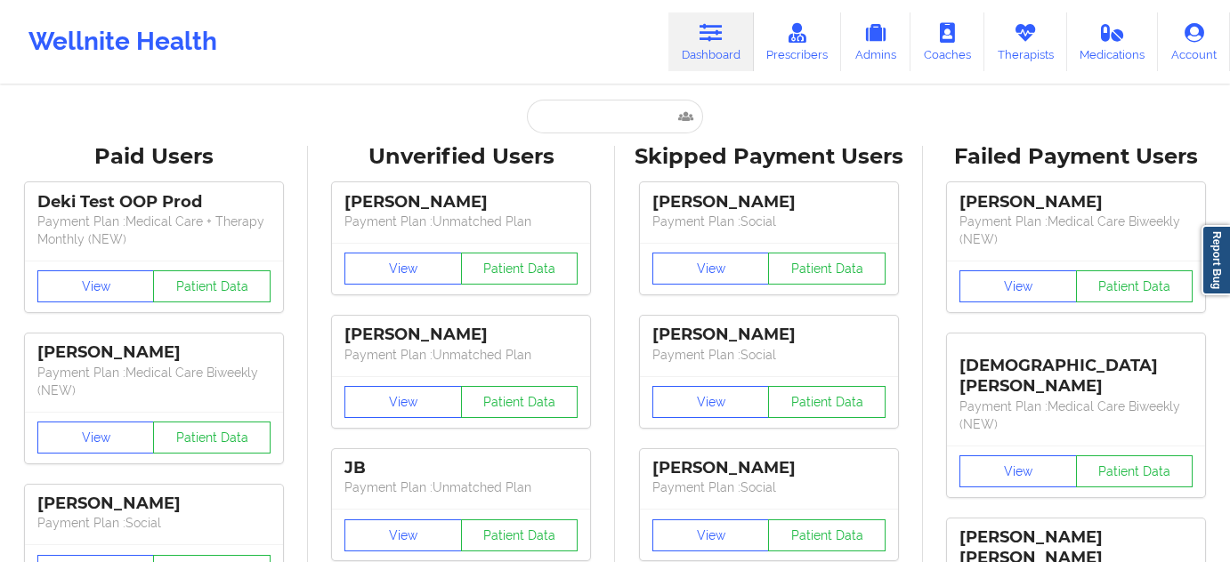 The height and width of the screenshot is (562, 1230). I want to click on div: Skipped Payment Users, so click(769, 157).